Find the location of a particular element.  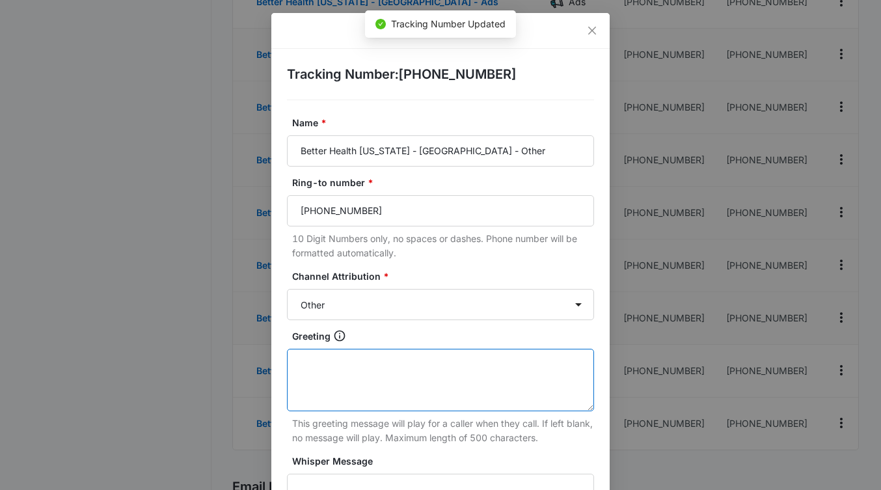

label: Channel Attribution is located at coordinates (446, 276).